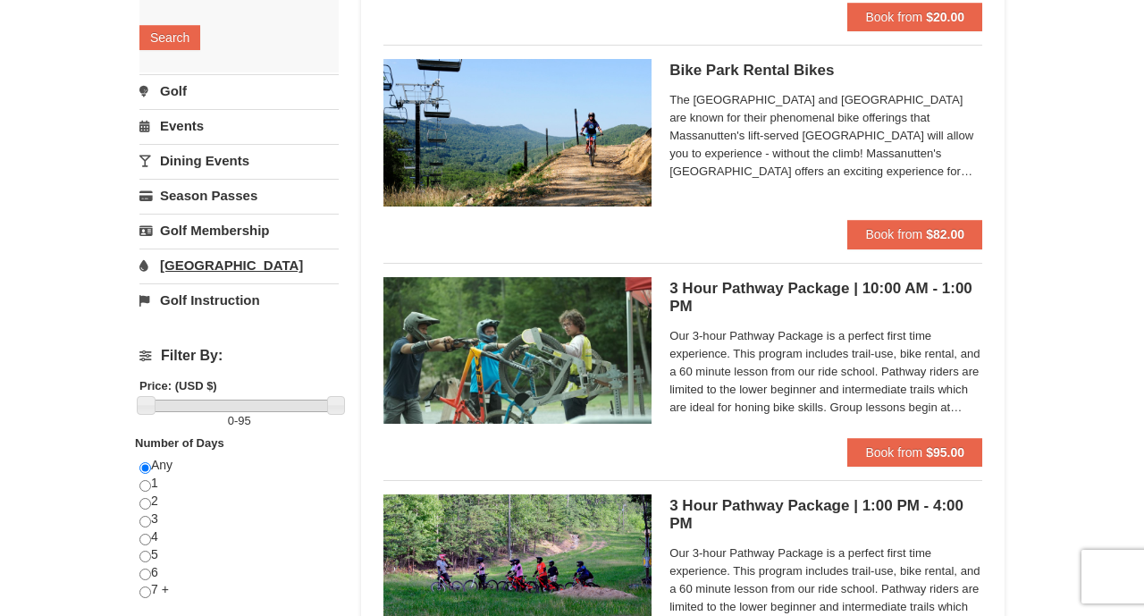 The image size is (1144, 616). What do you see at coordinates (518, 132) in the screenshot?
I see `img: 6619923-15-103d8a09.jpg` at bounding box center [518, 132].